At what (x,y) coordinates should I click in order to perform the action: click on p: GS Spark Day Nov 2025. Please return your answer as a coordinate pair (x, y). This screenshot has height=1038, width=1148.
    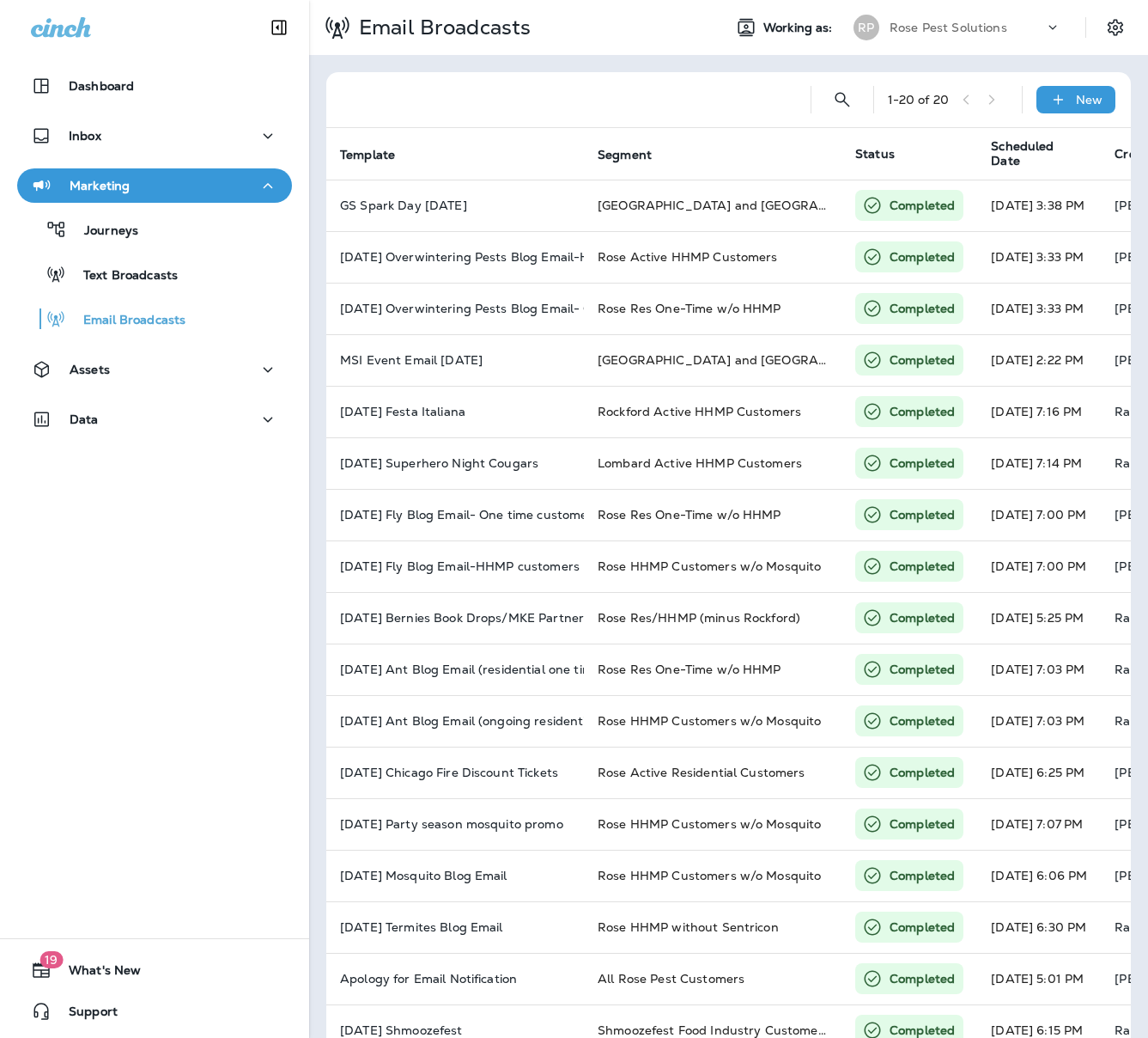
    Looking at the image, I should click on (455, 205).